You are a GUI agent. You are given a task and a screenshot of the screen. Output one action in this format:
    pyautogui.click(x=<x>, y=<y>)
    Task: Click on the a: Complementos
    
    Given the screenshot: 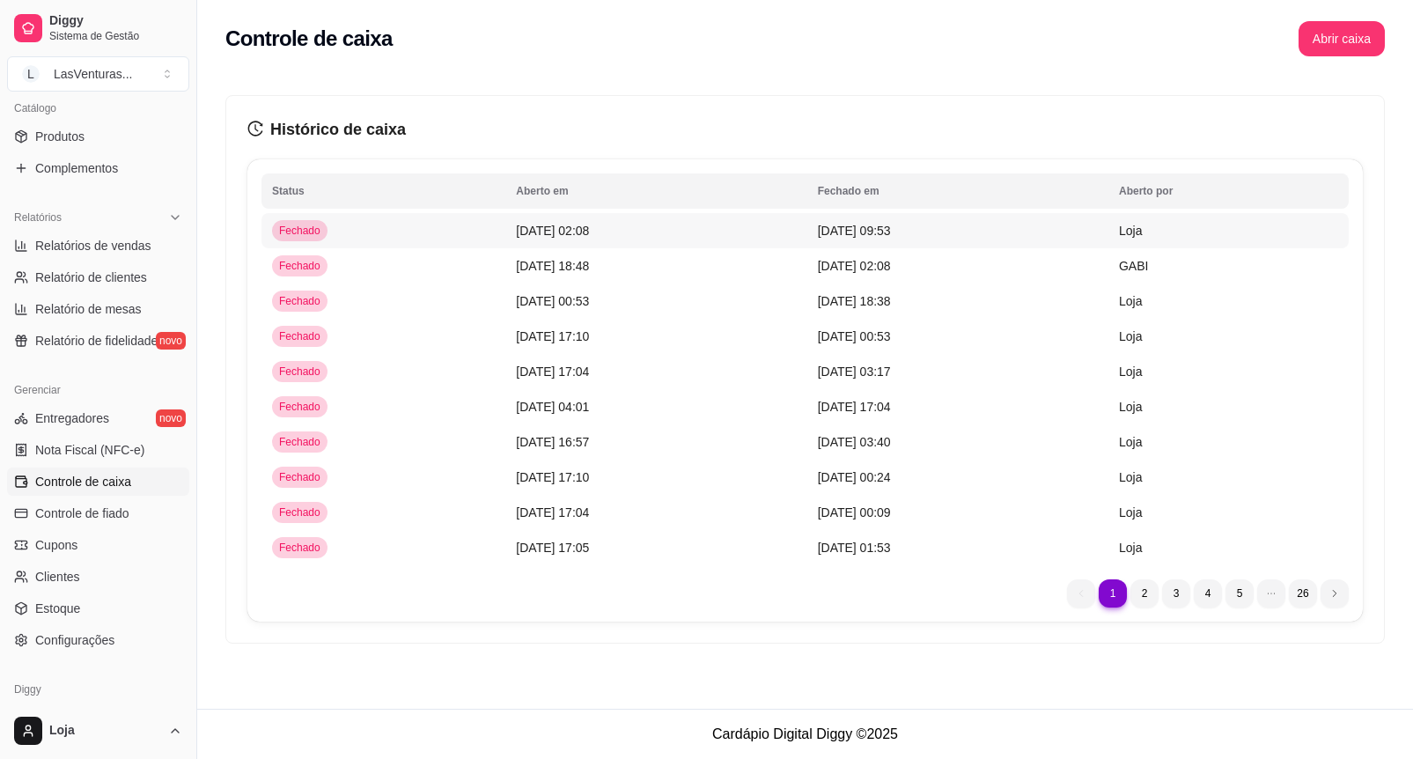 What is the action you would take?
    pyautogui.click(x=98, y=168)
    